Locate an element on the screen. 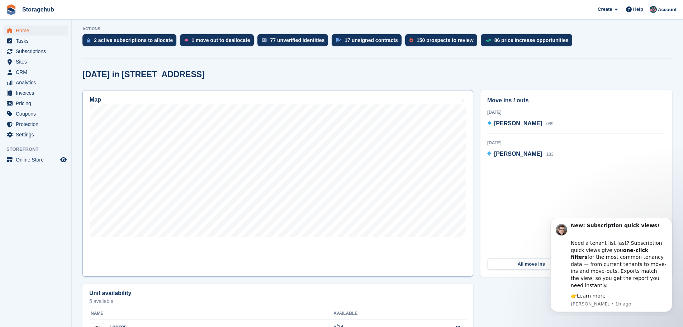  p: ACTIONS is located at coordinates (377, 29).